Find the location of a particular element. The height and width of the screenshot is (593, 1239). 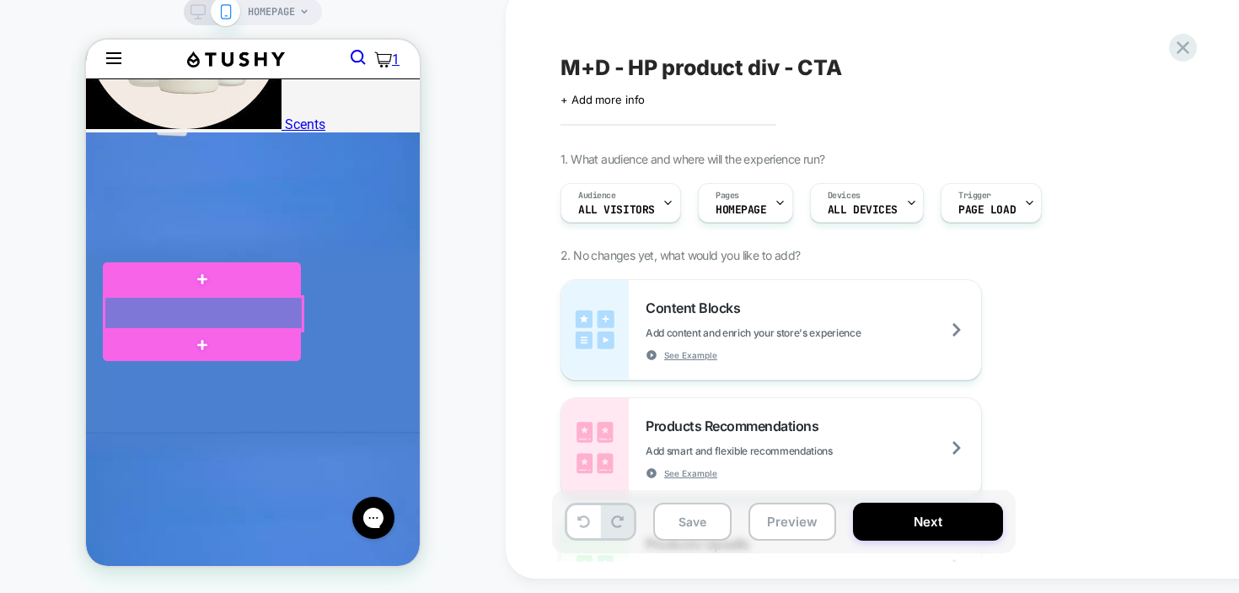

span: M+D - HP product div - CTA is located at coordinates (701, 67).